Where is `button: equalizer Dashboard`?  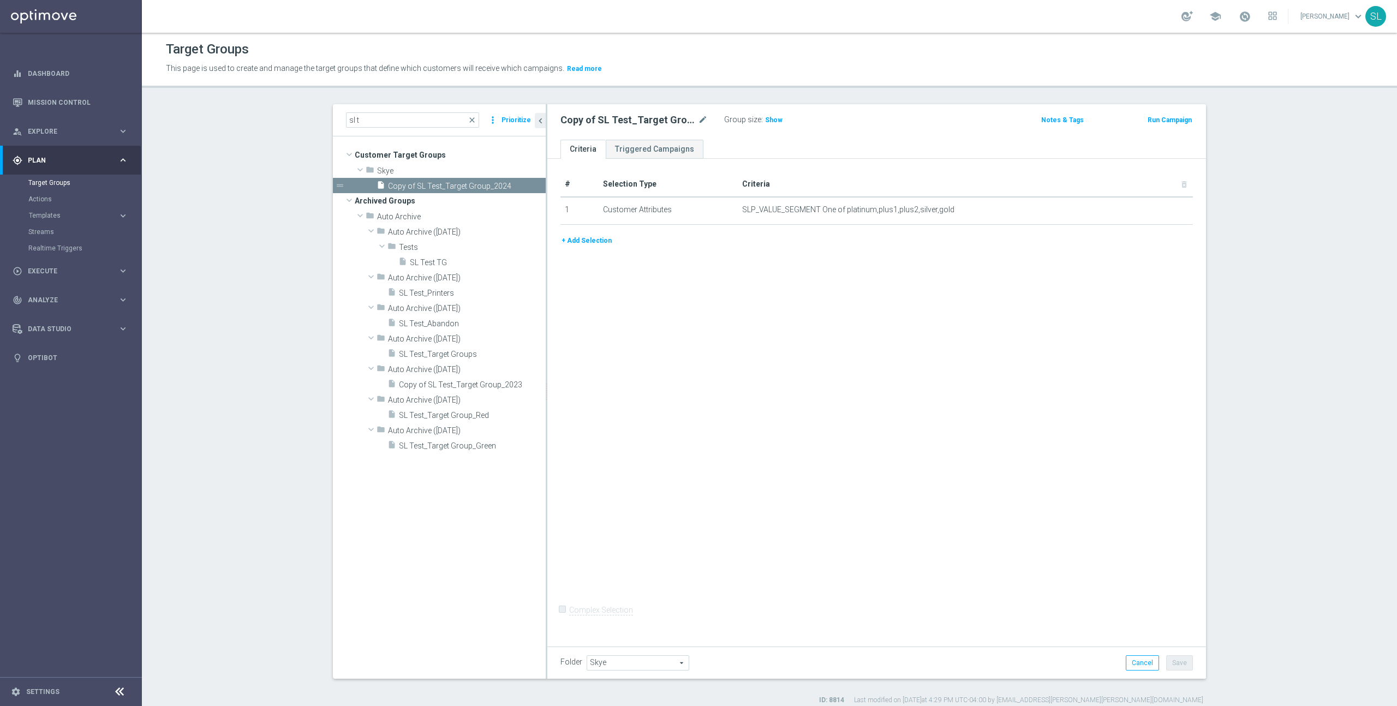
button: equalizer Dashboard is located at coordinates (70, 74).